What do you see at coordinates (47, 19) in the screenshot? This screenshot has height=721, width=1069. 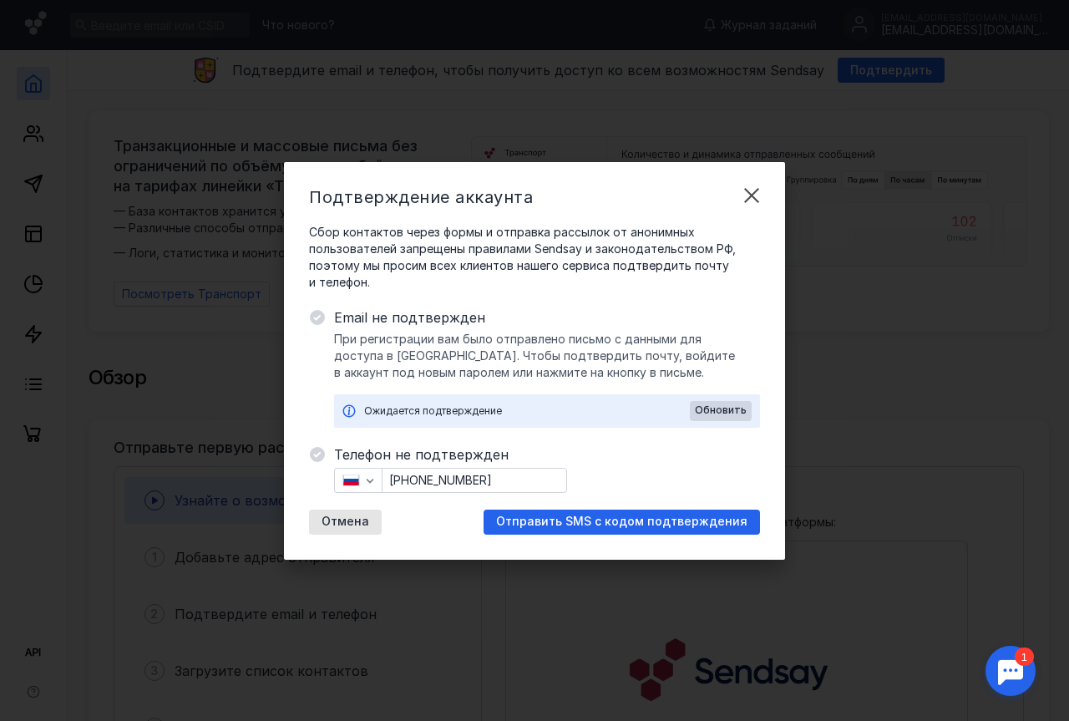 I see `div: 1` at bounding box center [47, 19].